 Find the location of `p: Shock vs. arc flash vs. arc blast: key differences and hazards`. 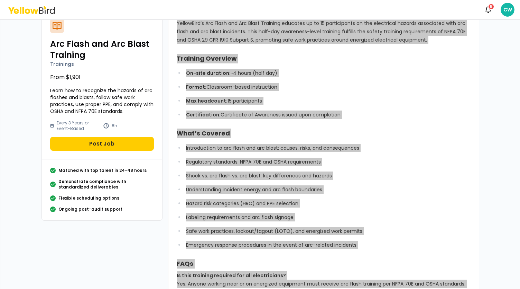

p: Shock vs. arc flash vs. arc blast: key differences and hazards is located at coordinates (328, 175).